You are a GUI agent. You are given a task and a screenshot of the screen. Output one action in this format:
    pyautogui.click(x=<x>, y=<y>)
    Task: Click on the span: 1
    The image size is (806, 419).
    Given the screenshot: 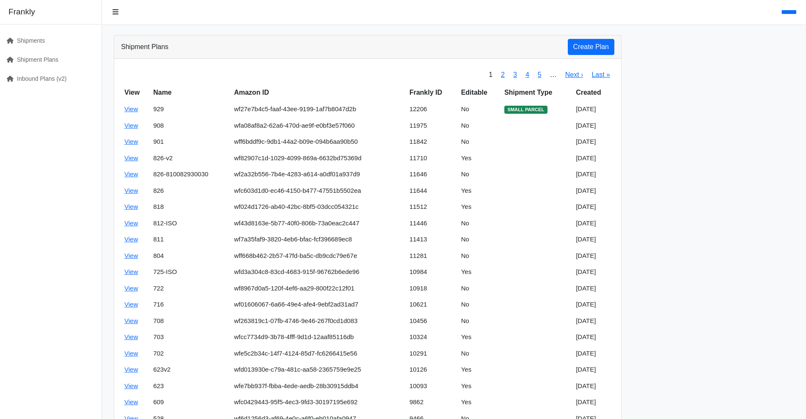 What is the action you would take?
    pyautogui.click(x=490, y=75)
    